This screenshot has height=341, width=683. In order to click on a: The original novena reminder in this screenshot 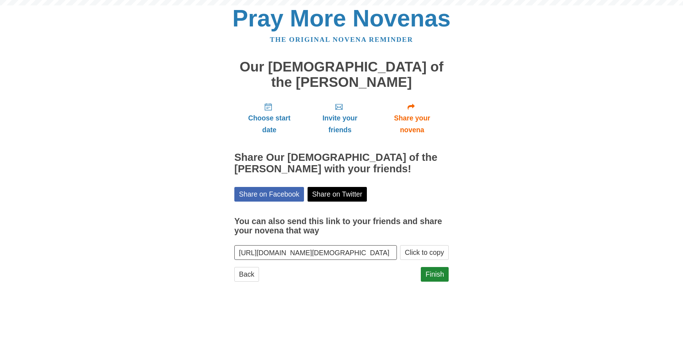, I will do `click(342, 39)`.